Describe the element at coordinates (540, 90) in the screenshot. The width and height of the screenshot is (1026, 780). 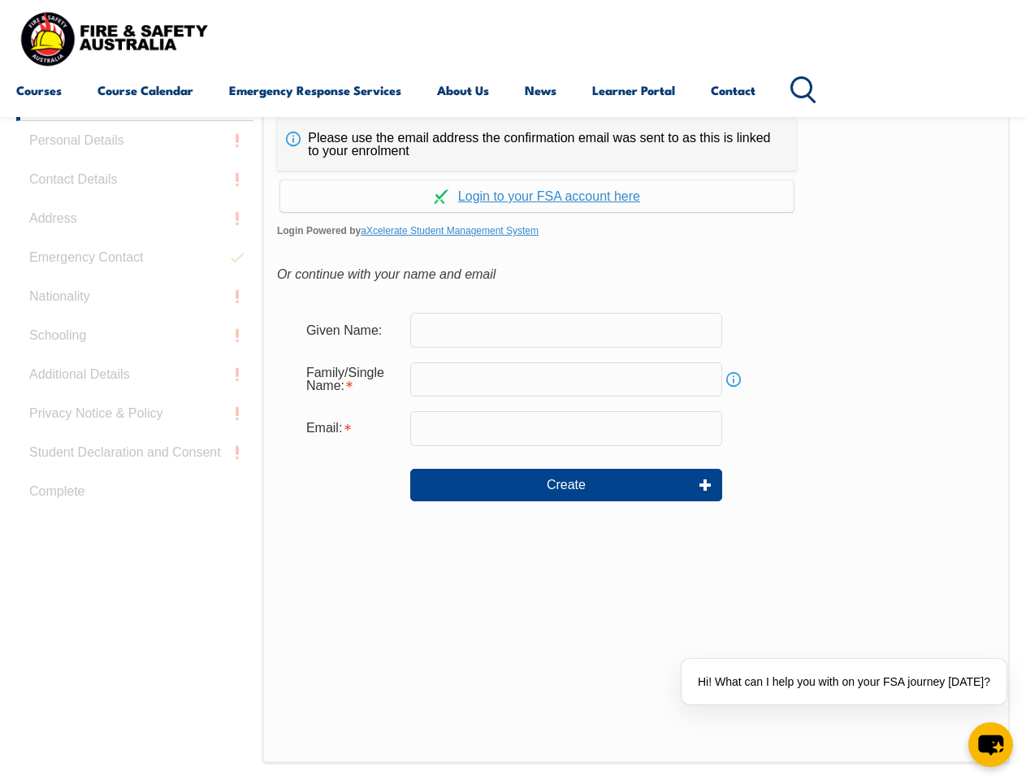
I see `a: News` at that location.